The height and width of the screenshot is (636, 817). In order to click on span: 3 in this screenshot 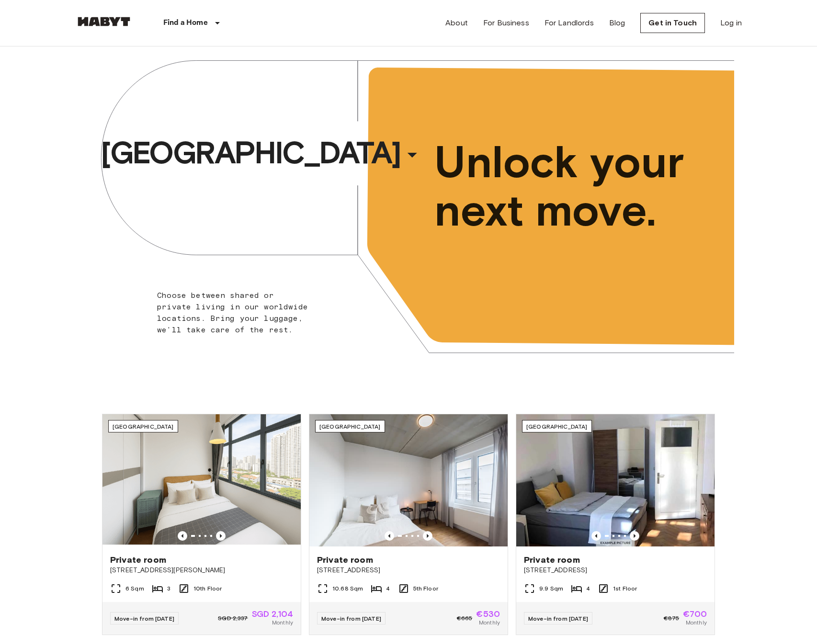, I will do `click(169, 588)`.